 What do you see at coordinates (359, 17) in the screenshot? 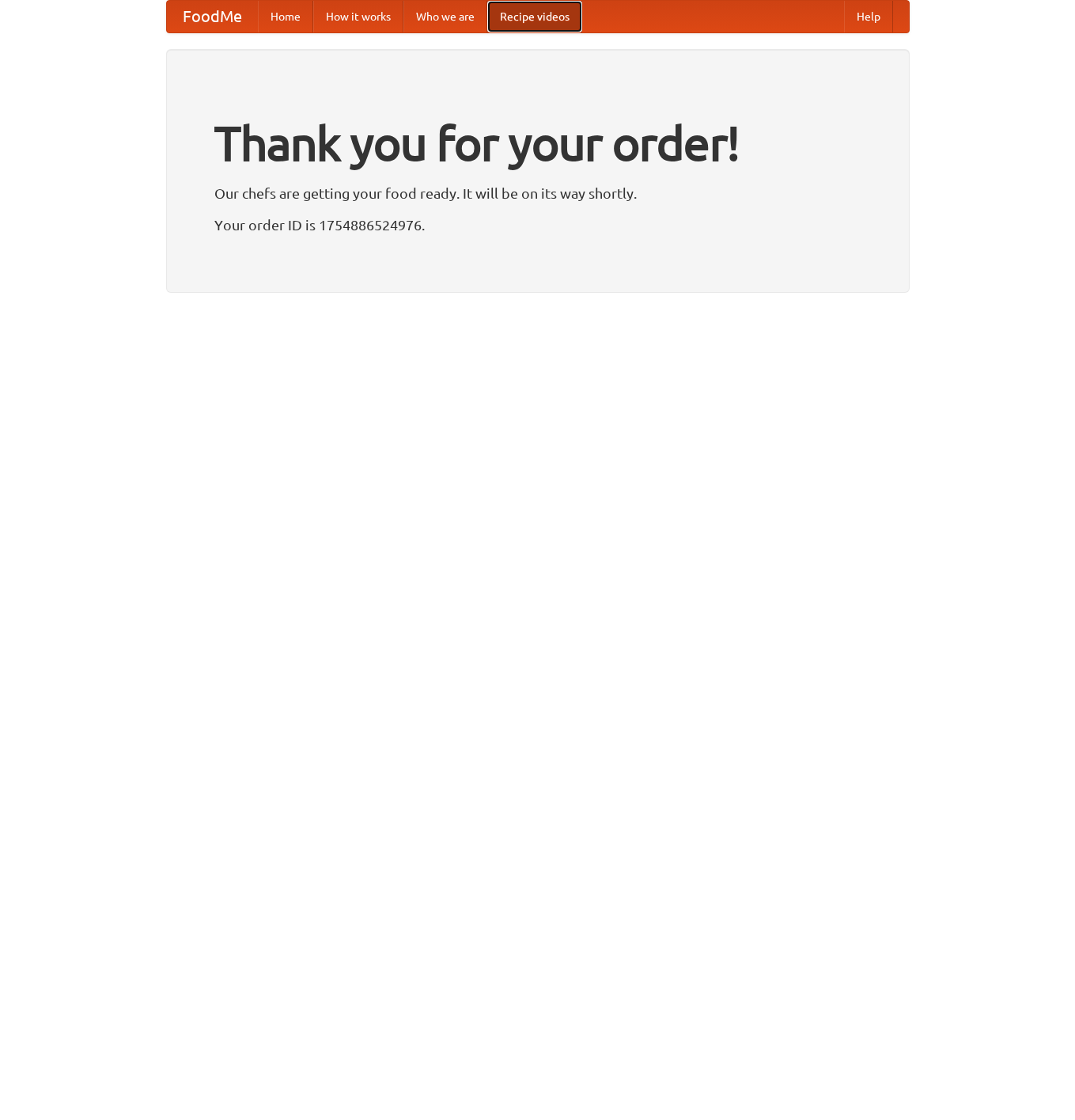
I see `a: How it works` at bounding box center [359, 17].